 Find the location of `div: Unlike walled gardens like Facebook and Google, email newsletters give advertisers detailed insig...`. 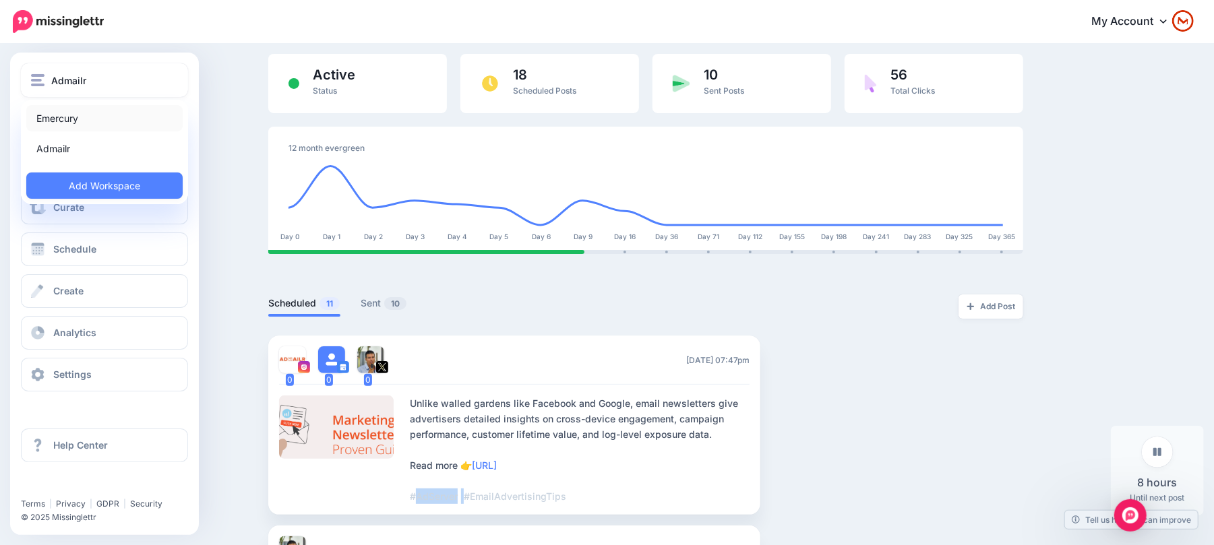

div: Unlike walled gardens like Facebook and Google, email newsletters give advertisers detailed insig... is located at coordinates (580, 450).